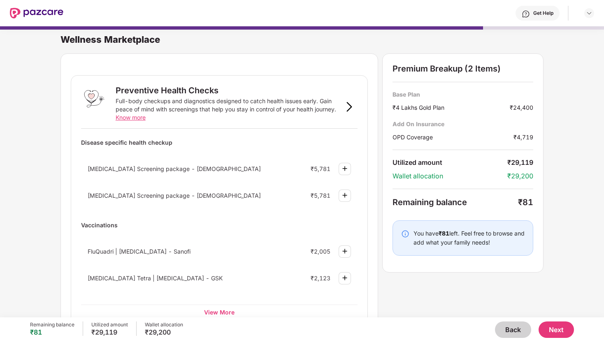 This screenshot has height=342, width=604. Describe the element at coordinates (219, 225) in the screenshot. I see `div: Vaccinations` at that location.